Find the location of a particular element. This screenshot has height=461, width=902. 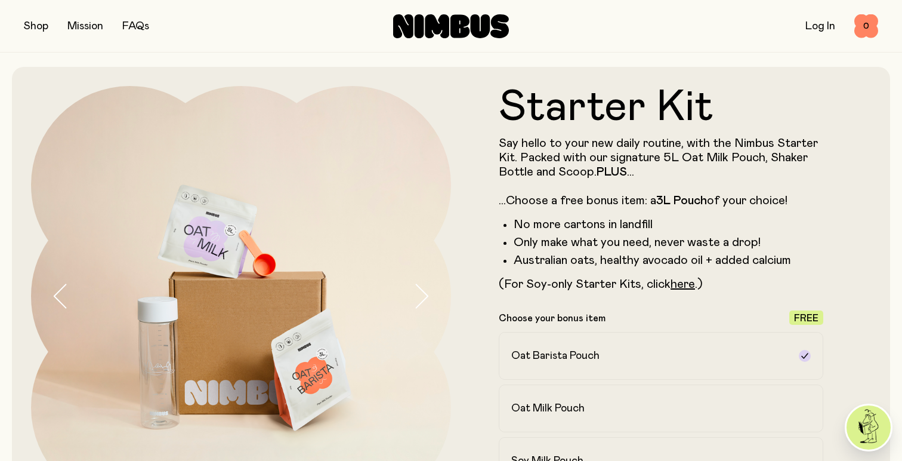

p: (For Soy-only Starter Kits, click .) is located at coordinates (661, 284).